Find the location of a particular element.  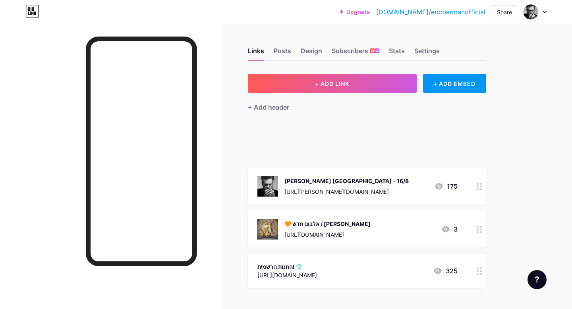

div: Subscribers is located at coordinates (356, 53).